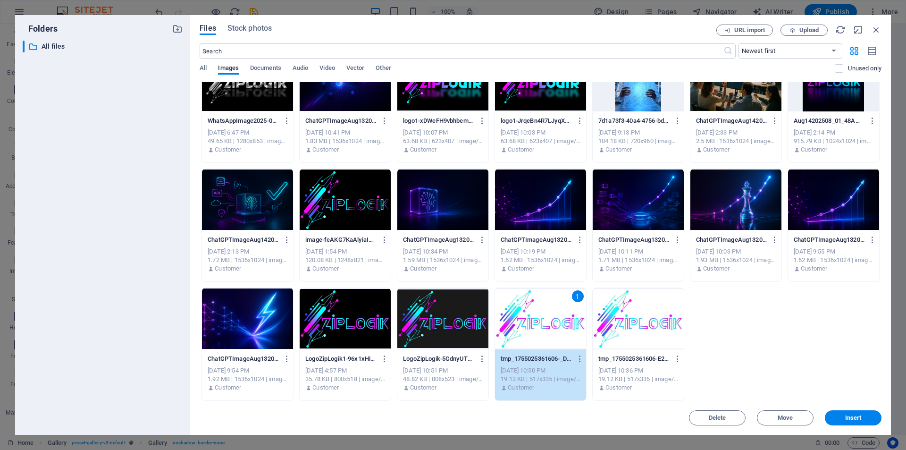 Image resolution: width=906 pixels, height=450 pixels. I want to click on p: WhatsAppImage2025-09-15at3.43.53PM-cx1cGxNUtmJeMPztxUUv_w.jpeg, so click(243, 121).